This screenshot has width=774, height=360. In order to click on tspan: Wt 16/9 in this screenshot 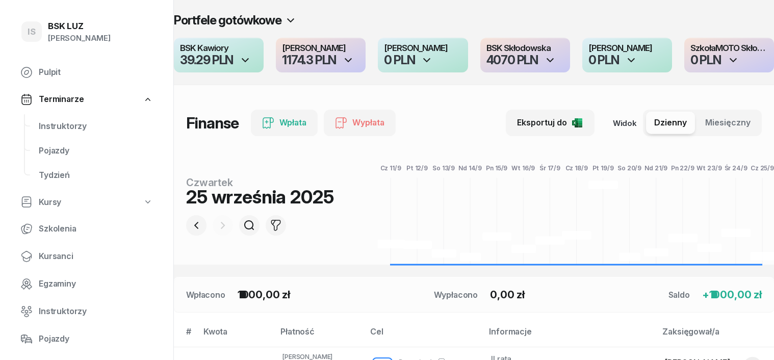, I will do `click(524, 168)`.